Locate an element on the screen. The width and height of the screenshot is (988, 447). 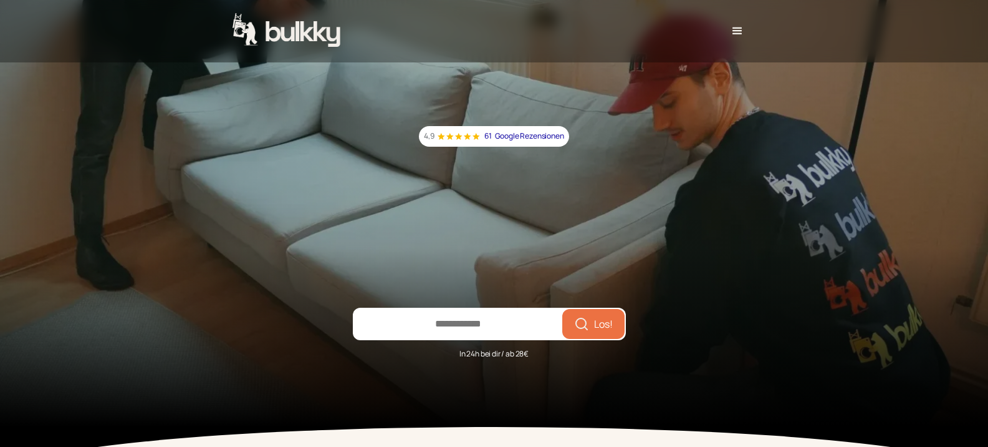
span: Los! is located at coordinates (604, 324).